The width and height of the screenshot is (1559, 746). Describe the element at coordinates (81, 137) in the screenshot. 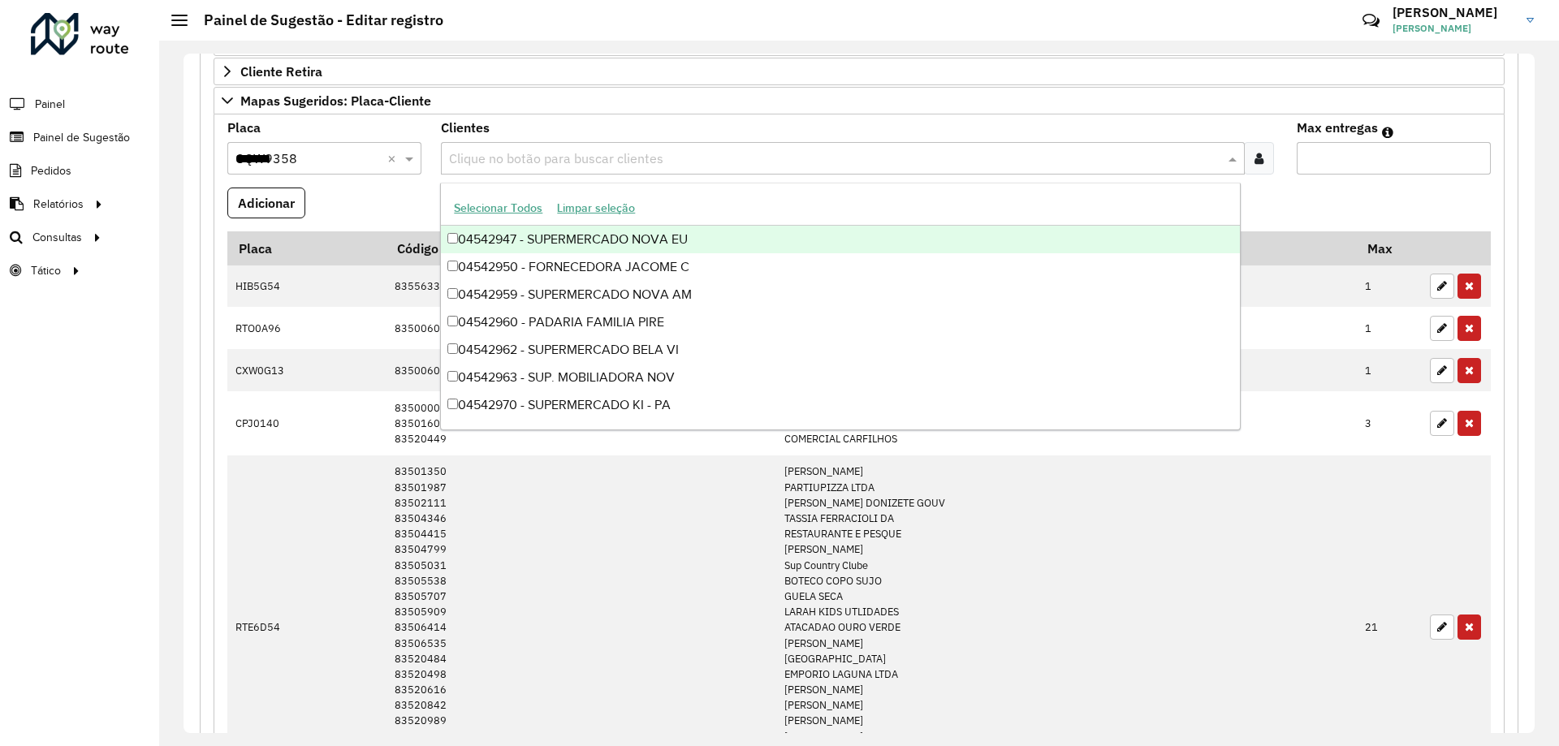

I see `span: Painel de Sugestão` at that location.